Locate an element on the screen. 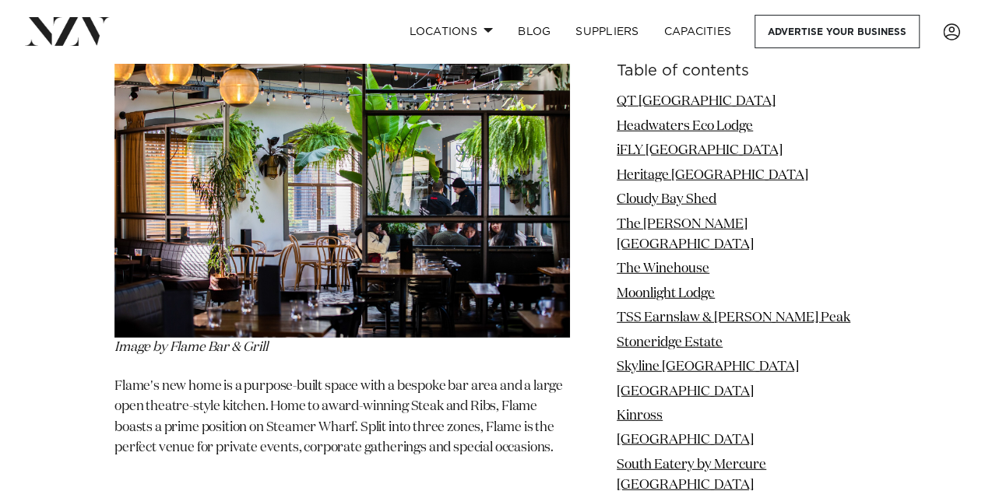  a: BLOG is located at coordinates (534, 31).